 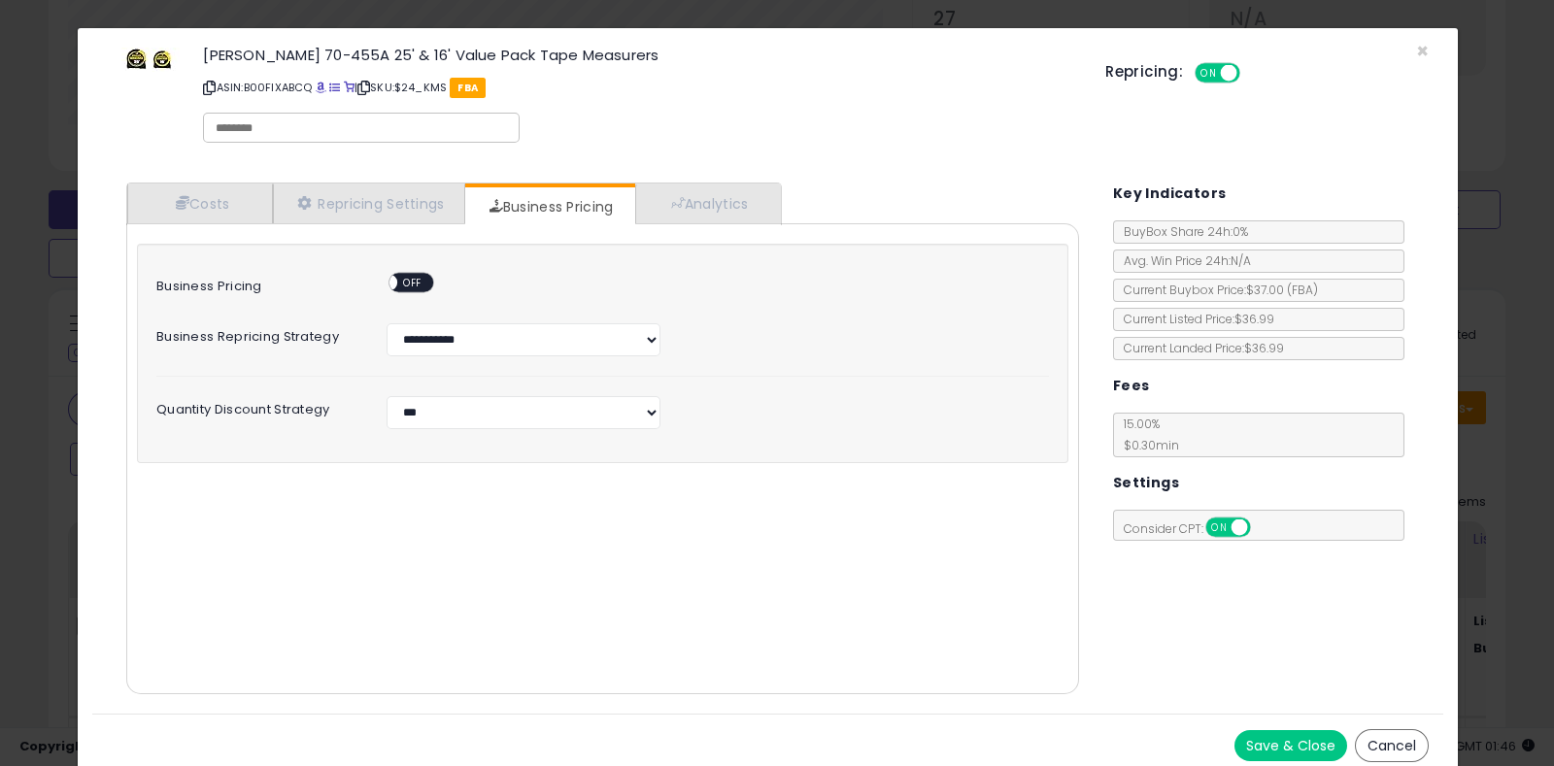 I want to click on h5: Settings, so click(x=1146, y=483).